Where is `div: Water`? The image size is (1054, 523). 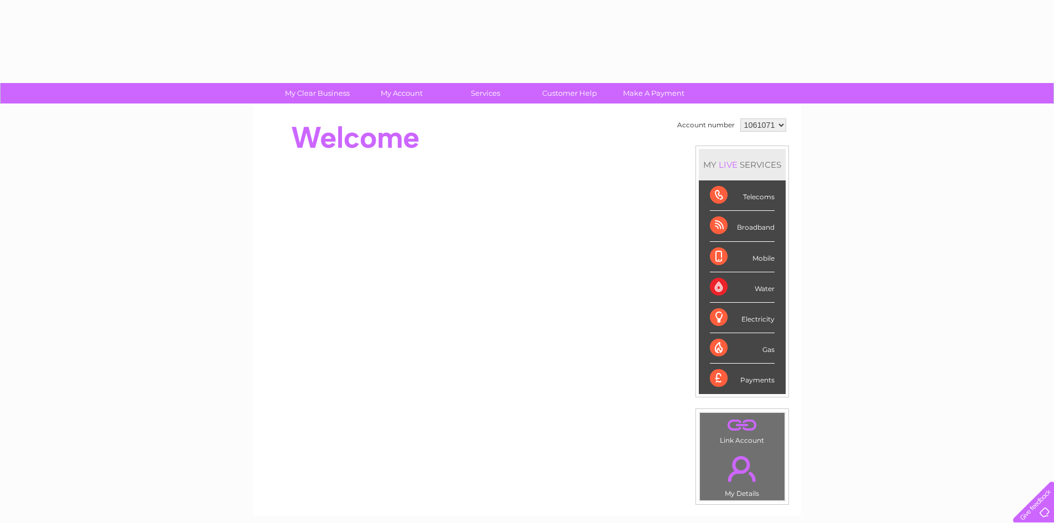 div: Water is located at coordinates (742, 287).